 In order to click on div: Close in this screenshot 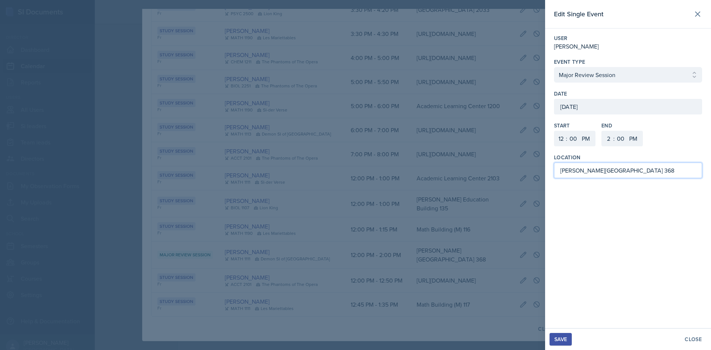, I will do `click(694, 339)`.